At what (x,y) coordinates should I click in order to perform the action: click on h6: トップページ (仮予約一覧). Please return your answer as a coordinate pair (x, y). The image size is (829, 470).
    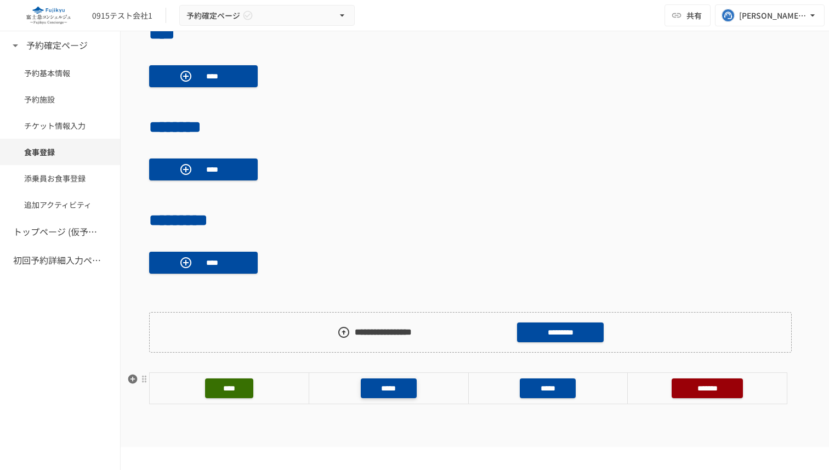
    Looking at the image, I should click on (57, 232).